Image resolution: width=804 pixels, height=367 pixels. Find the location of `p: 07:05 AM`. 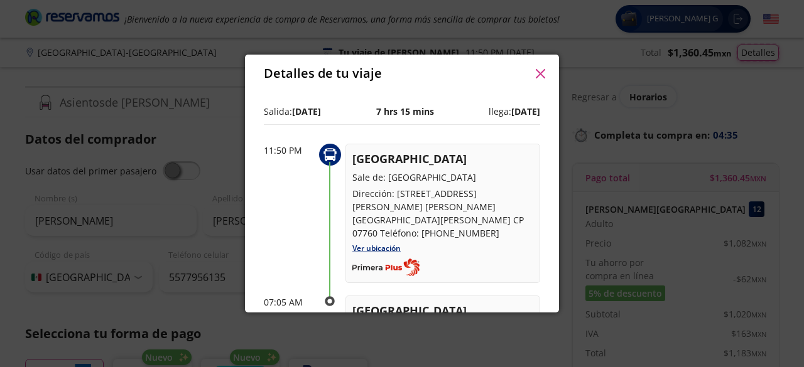

p: 07:05 AM is located at coordinates (289, 302).